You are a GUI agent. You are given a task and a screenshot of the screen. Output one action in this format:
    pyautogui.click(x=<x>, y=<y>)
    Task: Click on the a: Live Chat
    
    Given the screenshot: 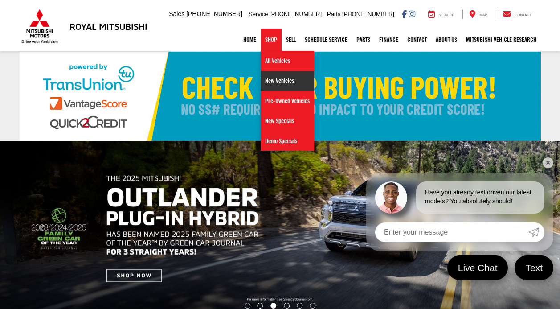 What is the action you would take?
    pyautogui.click(x=477, y=267)
    